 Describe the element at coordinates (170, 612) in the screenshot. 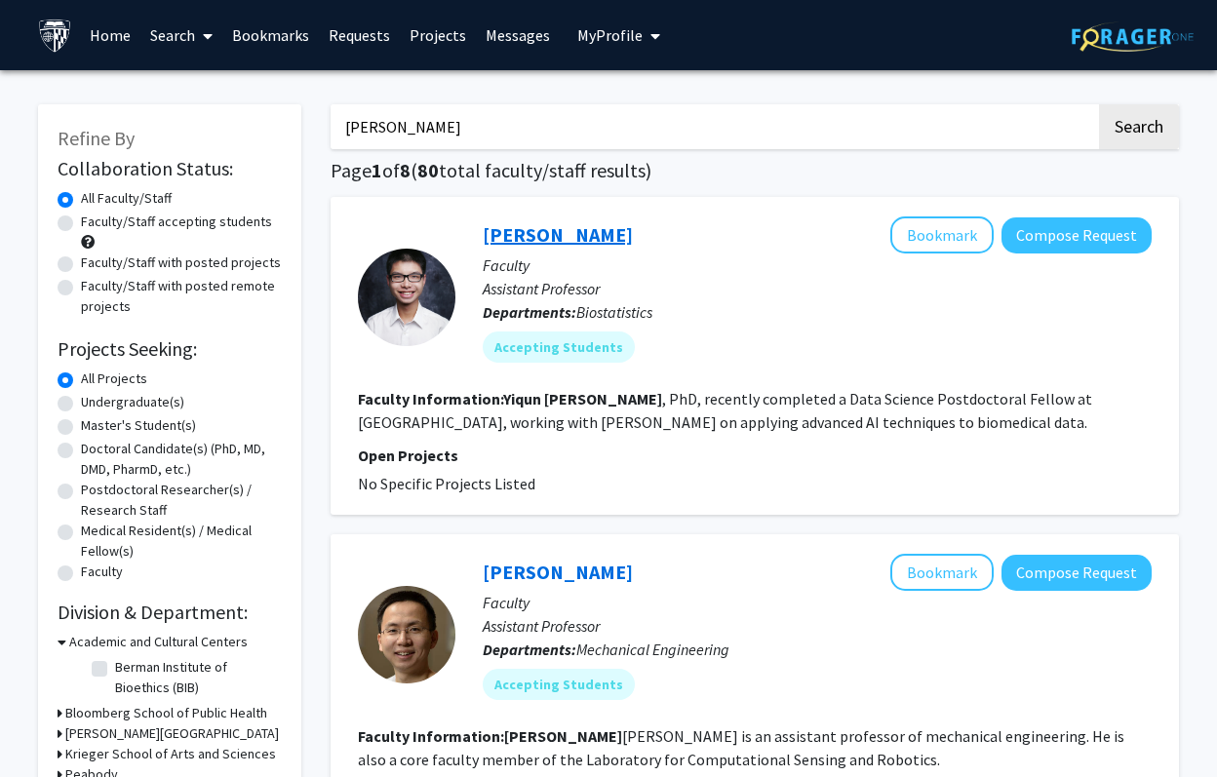

I see `h2: Division & Department:` at that location.